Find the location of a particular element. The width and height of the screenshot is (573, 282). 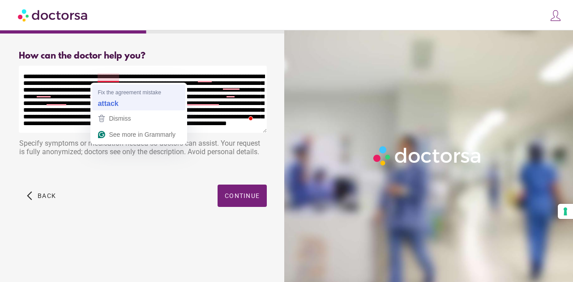

button: Continue is located at coordinates (242, 196).